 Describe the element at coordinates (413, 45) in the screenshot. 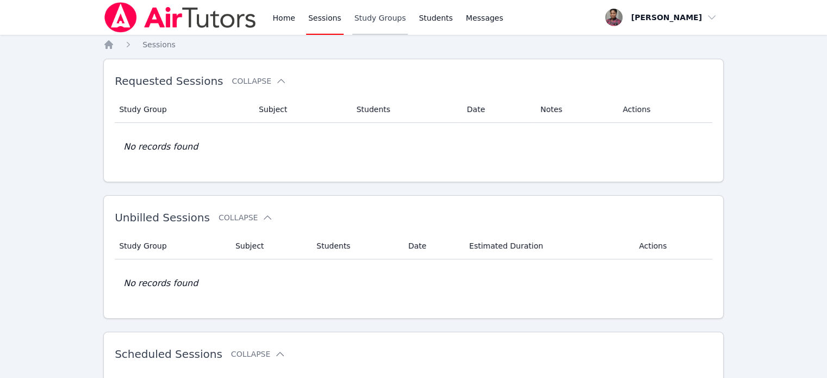

I see `nav: Breadcrumb` at that location.